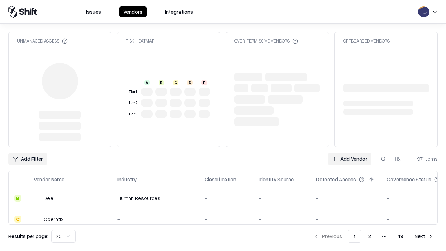 The height and width of the screenshot is (251, 446). I want to click on div: Detected Access, so click(336, 179).